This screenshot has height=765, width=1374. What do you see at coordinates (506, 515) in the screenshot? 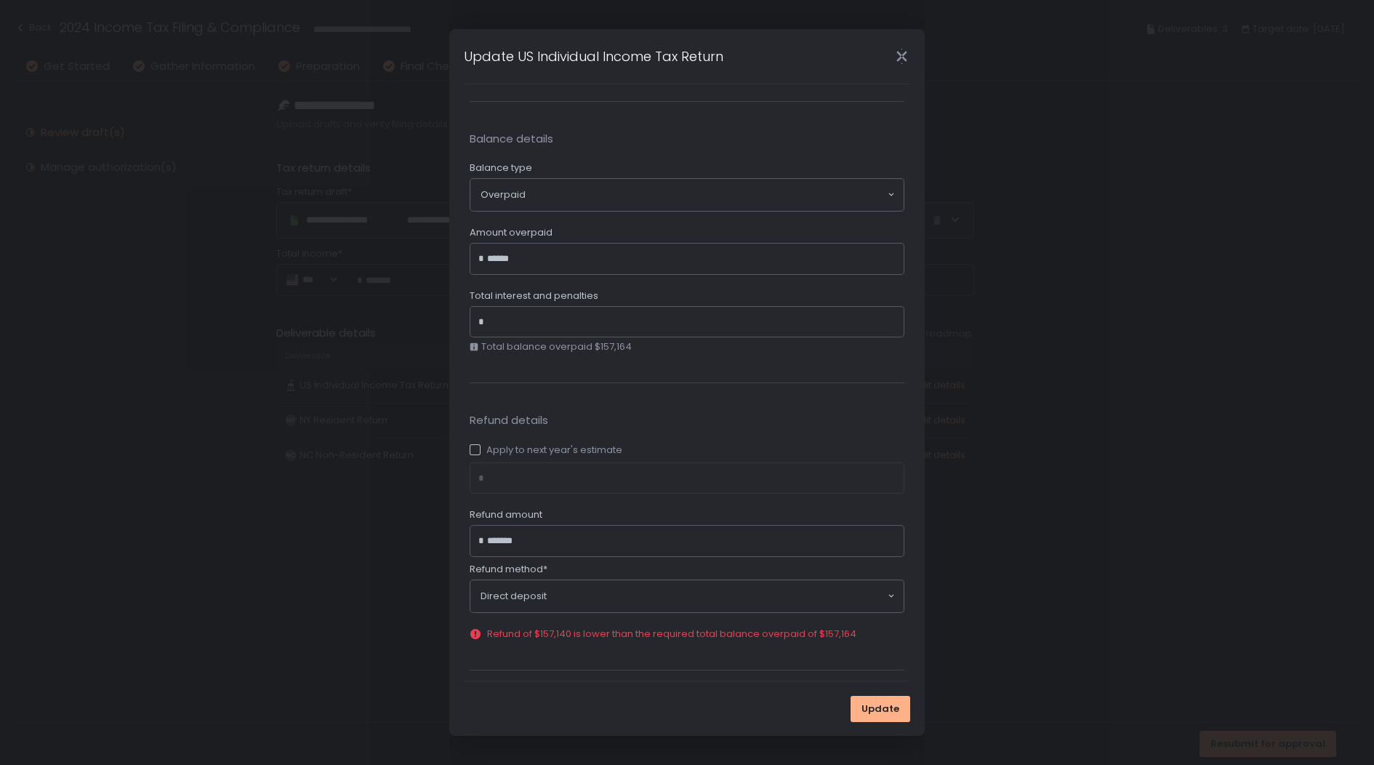
I see `span: Refund amount` at bounding box center [506, 515].